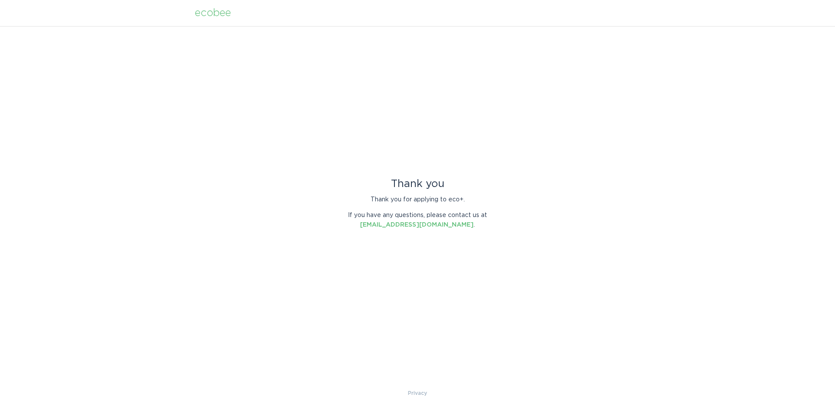  I want to click on a: Privacy Policy & Terms of Use, so click(418, 393).